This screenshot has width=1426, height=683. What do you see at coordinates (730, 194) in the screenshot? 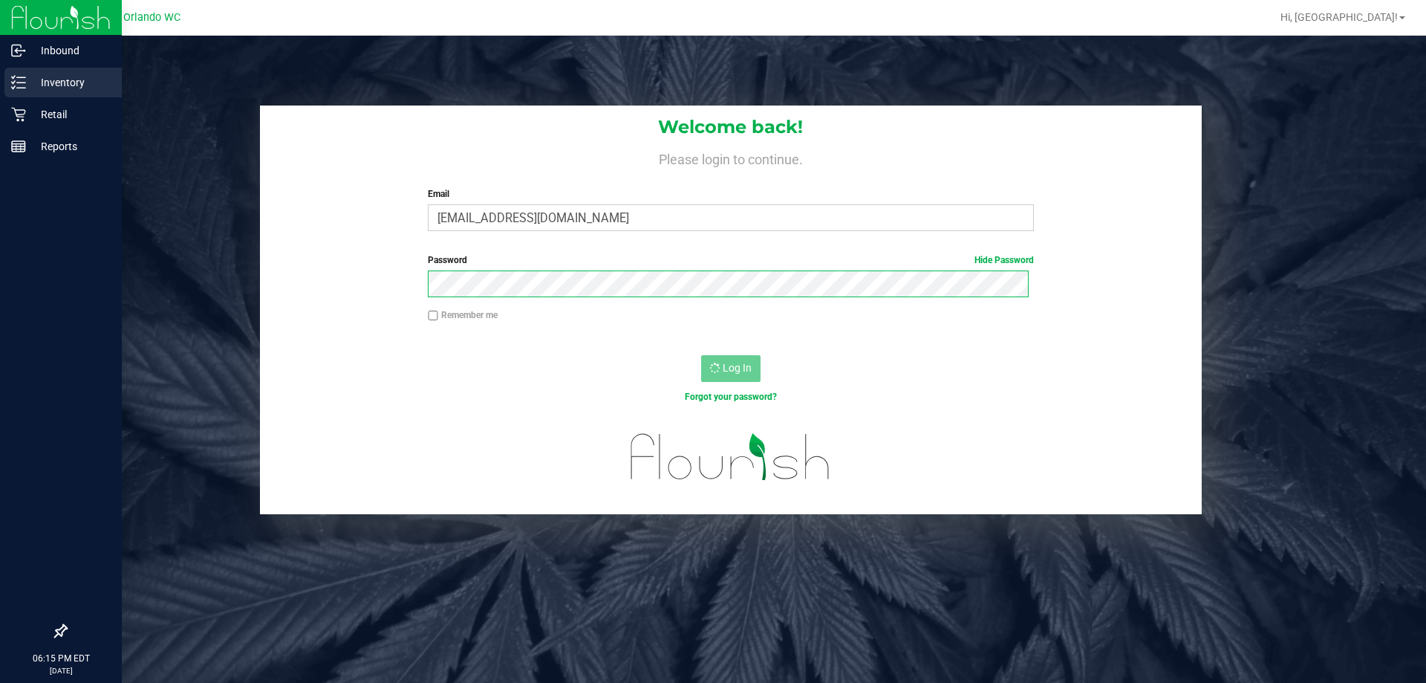
I see `label: Email` at bounding box center [730, 194].